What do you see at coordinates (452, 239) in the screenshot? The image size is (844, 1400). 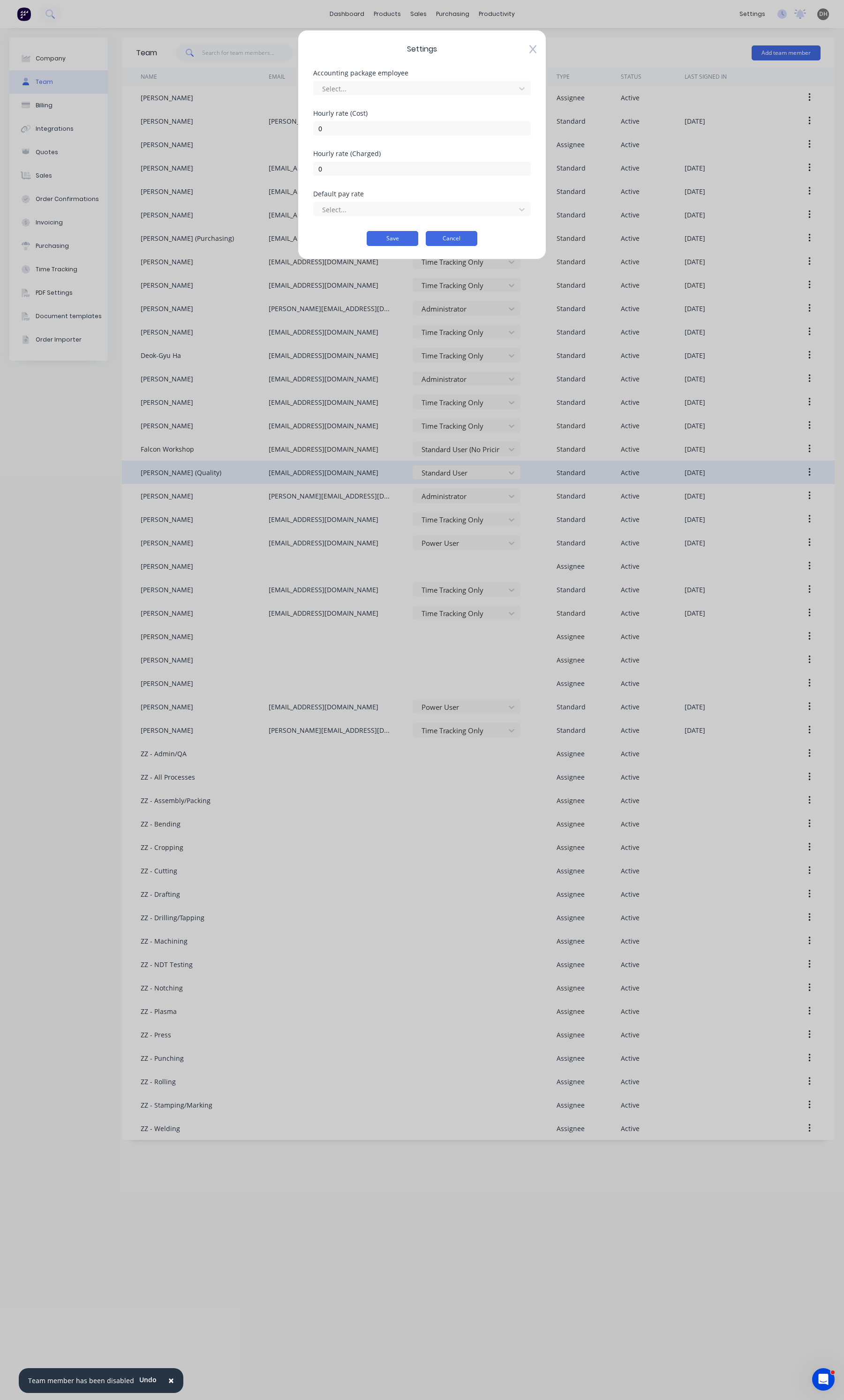 I see `button: Cancel` at bounding box center [452, 239].